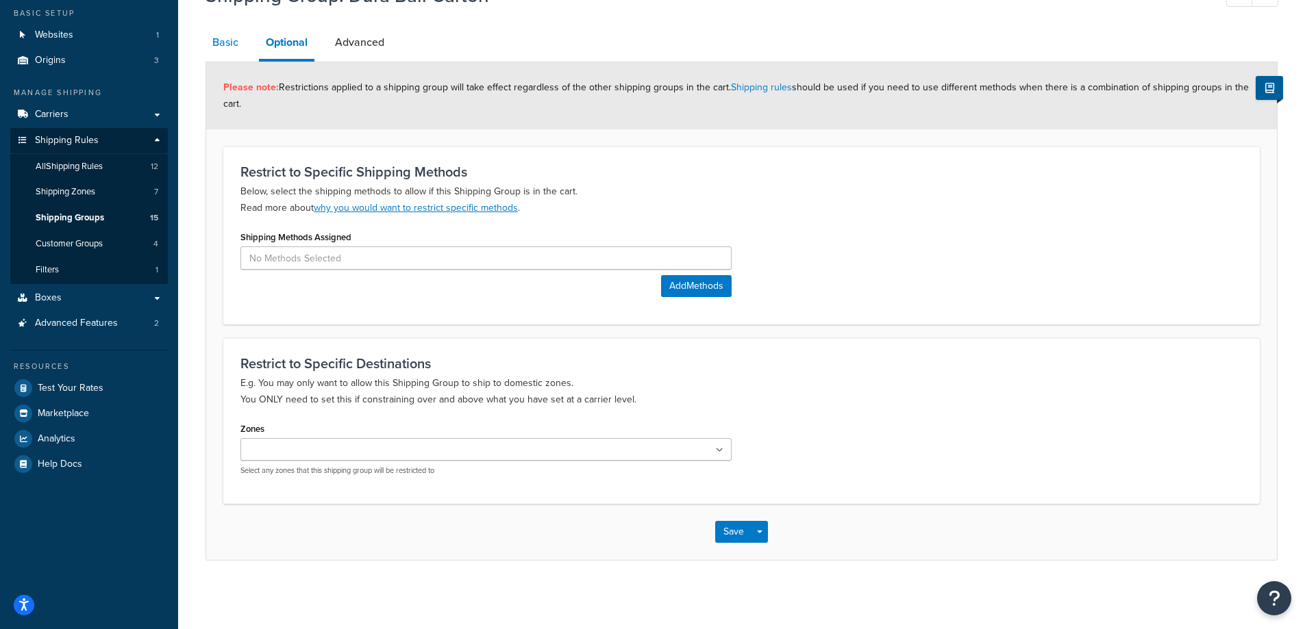 The height and width of the screenshot is (629, 1305). I want to click on a: Analytics, so click(89, 439).